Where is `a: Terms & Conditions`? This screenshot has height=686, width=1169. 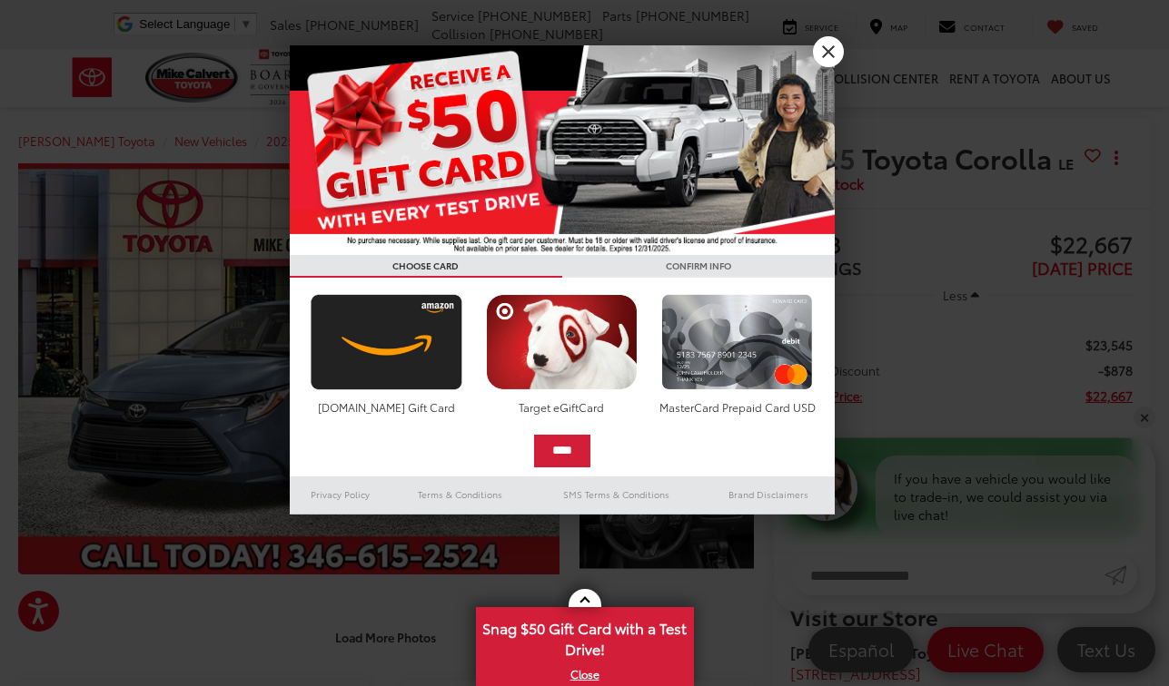 a: Terms & Conditions is located at coordinates (459, 495).